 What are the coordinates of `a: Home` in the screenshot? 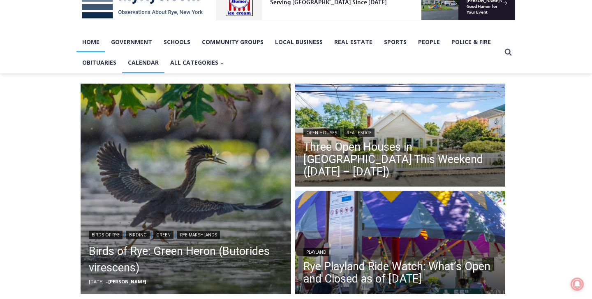 It's located at (91, 42).